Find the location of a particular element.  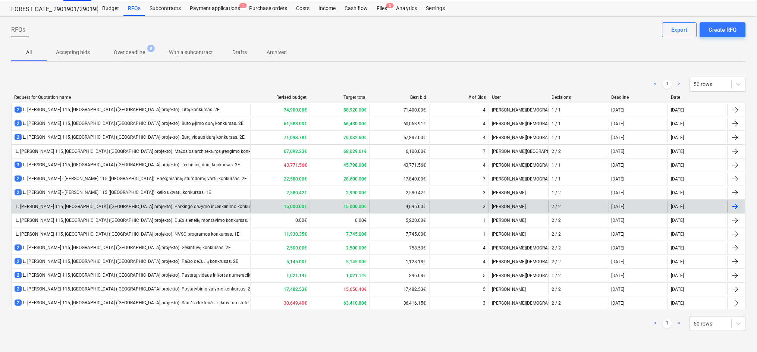

div: 5,220.00€ is located at coordinates (400, 220).